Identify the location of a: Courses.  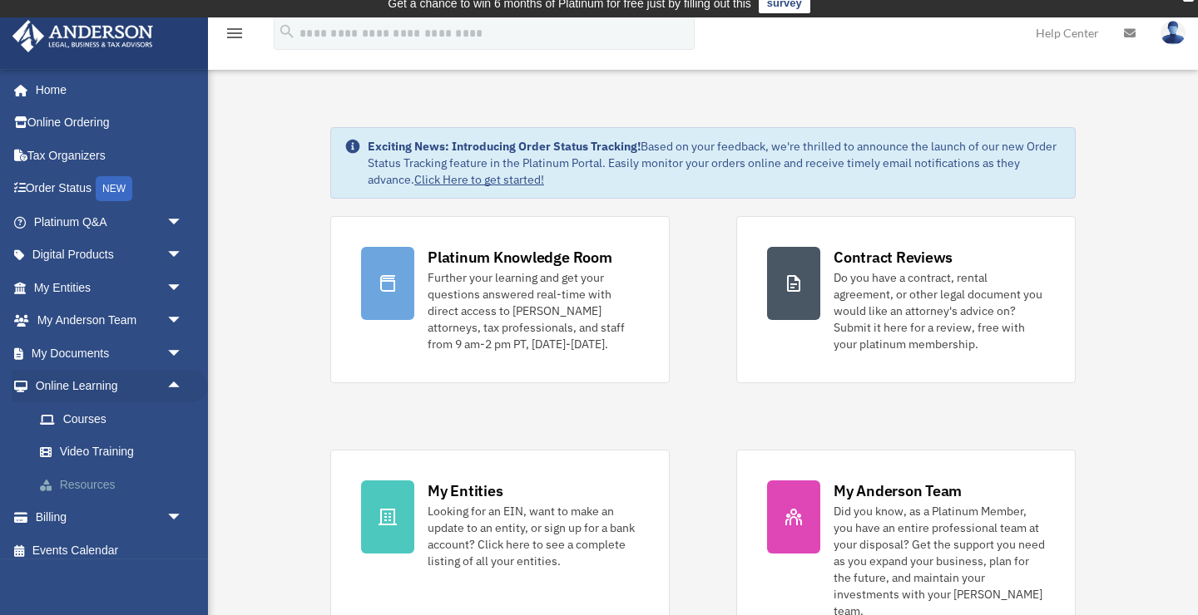
(116, 419).